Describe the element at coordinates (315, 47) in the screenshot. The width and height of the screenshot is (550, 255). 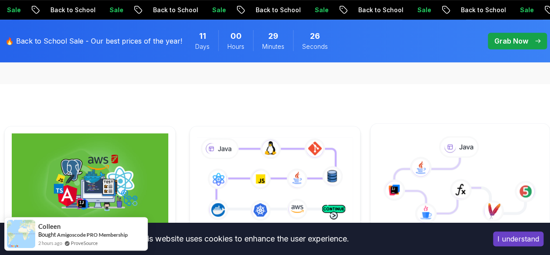
I see `span: Seconds` at that location.